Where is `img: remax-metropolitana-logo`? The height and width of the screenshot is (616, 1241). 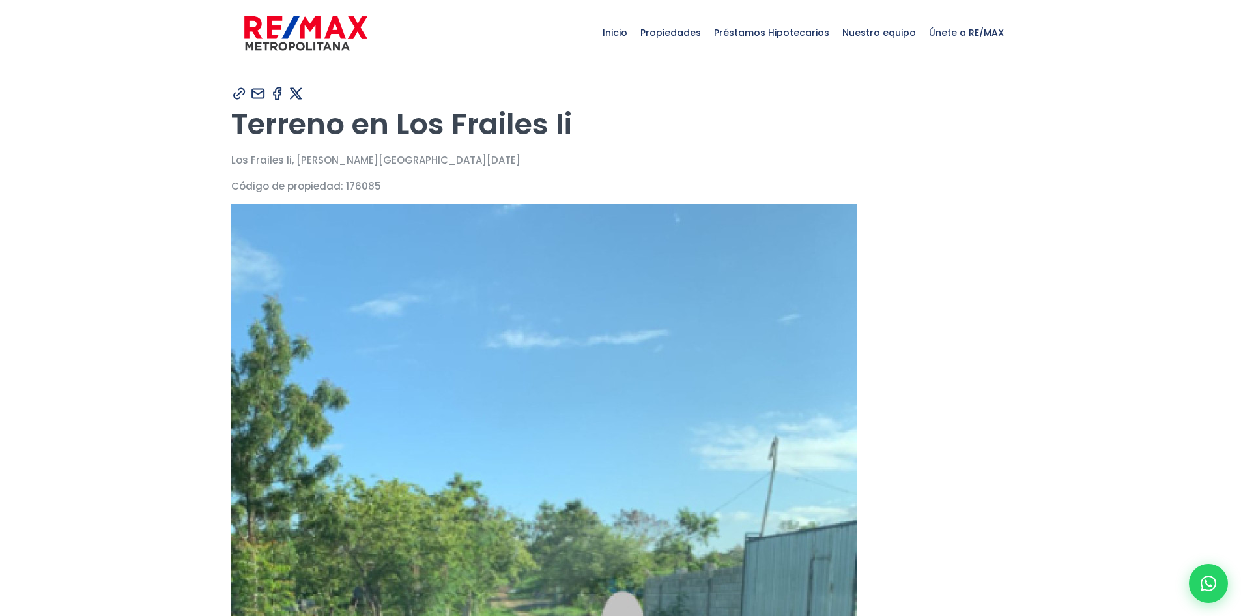
img: remax-metropolitana-logo is located at coordinates (306, 33).